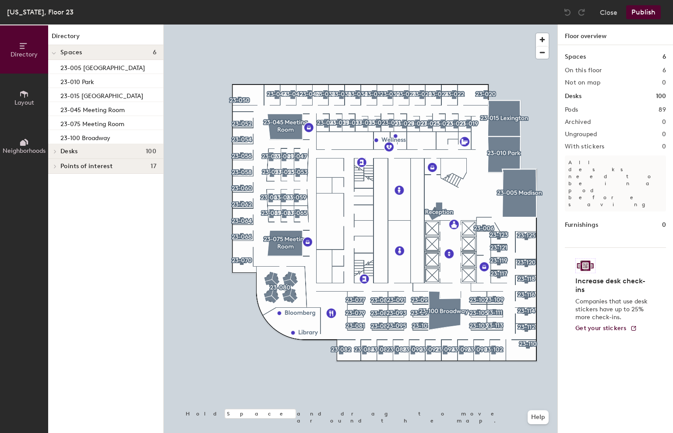 The height and width of the screenshot is (433, 673). What do you see at coordinates (606, 329) in the screenshot?
I see `a: Get your stickers` at bounding box center [606, 329].